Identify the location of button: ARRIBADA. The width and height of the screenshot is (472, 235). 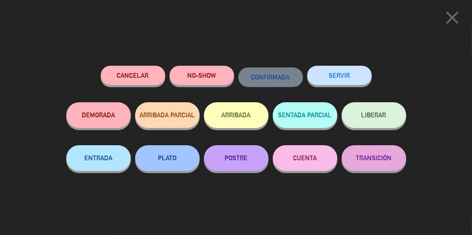
(236, 115).